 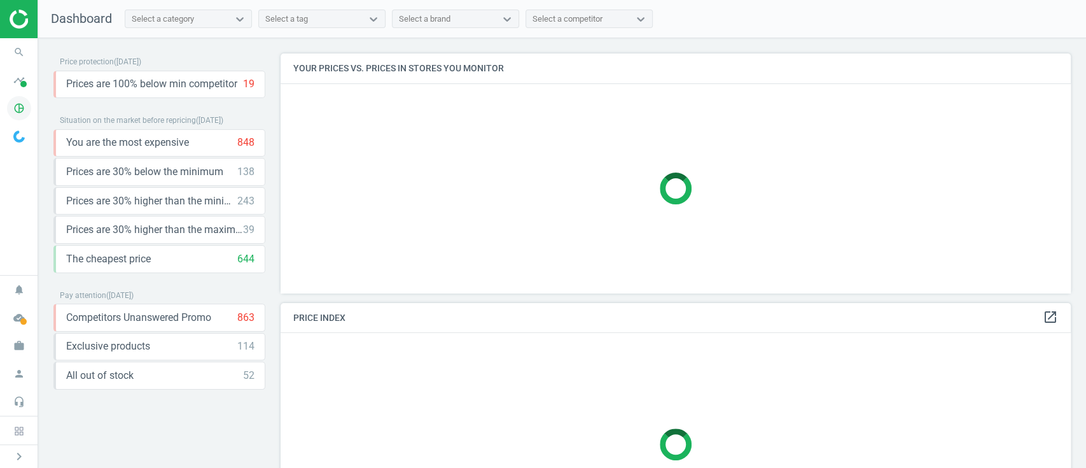 I want to click on span: Dashboard, so click(x=81, y=18).